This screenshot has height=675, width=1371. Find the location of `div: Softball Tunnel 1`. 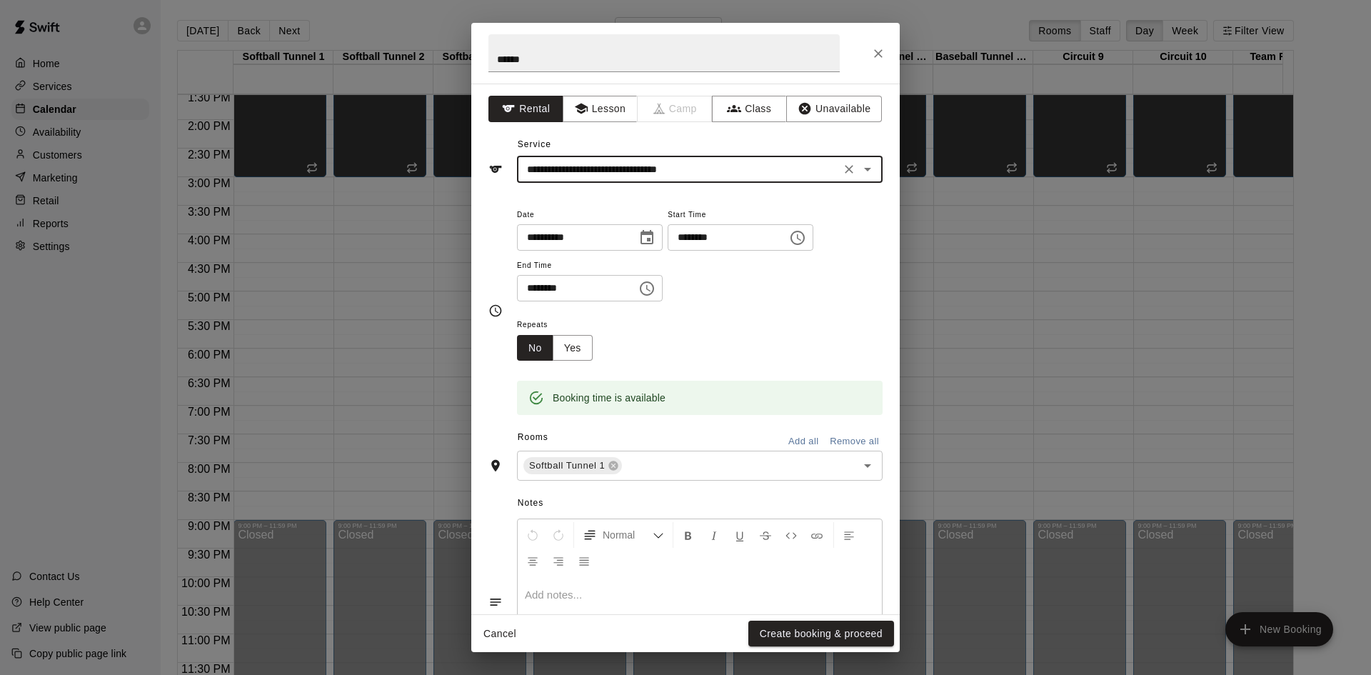

div: Softball Tunnel 1 is located at coordinates (573, 466).